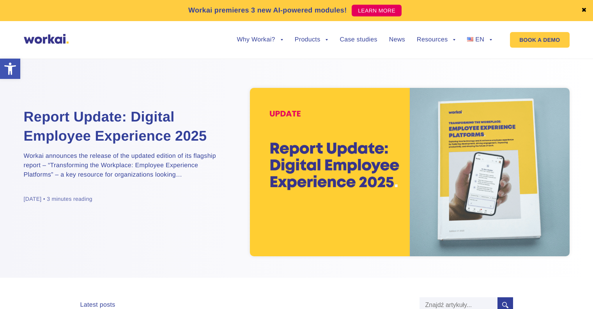 This screenshot has height=309, width=593. Describe the element at coordinates (397, 40) in the screenshot. I see `a: News` at that location.